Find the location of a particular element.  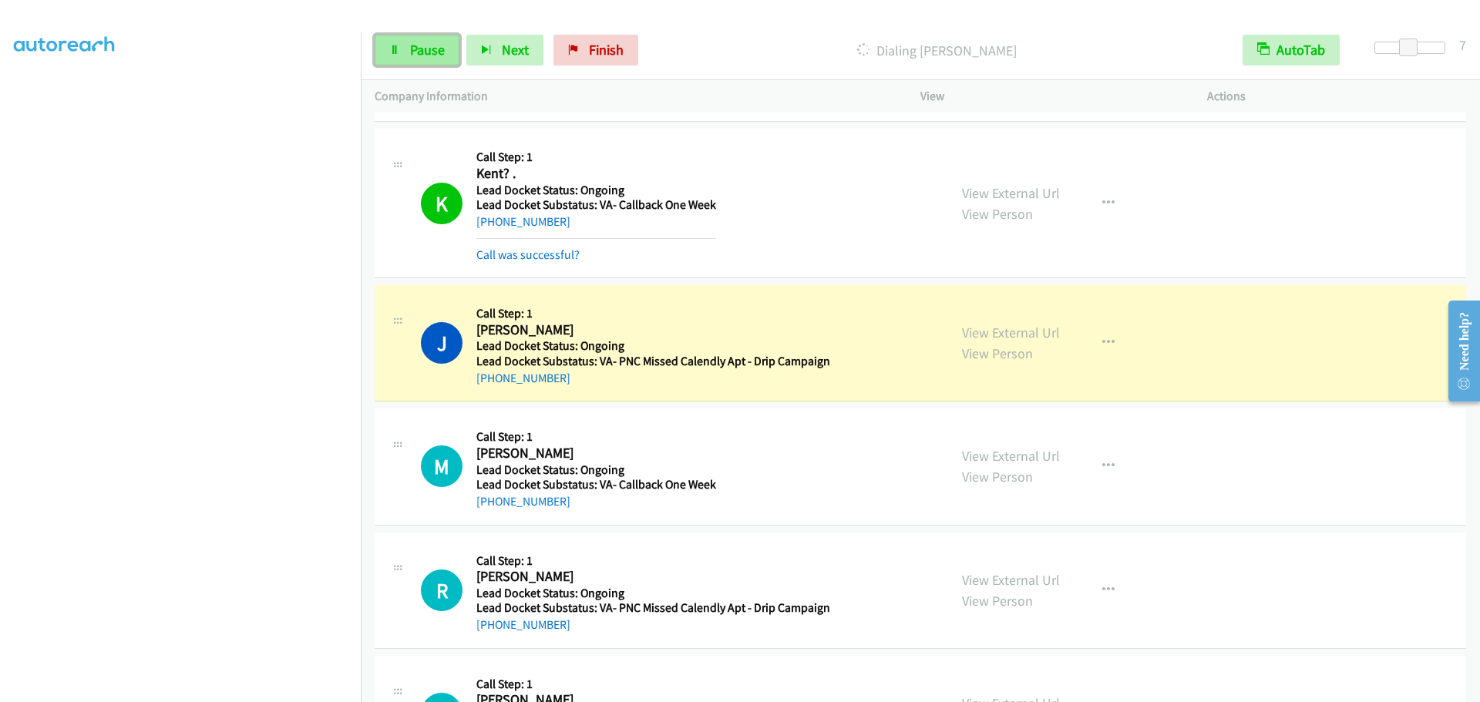

h1: M is located at coordinates (442, 466).